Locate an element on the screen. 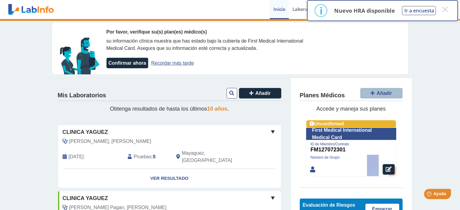  h4: Planes Médicos is located at coordinates (322, 96).